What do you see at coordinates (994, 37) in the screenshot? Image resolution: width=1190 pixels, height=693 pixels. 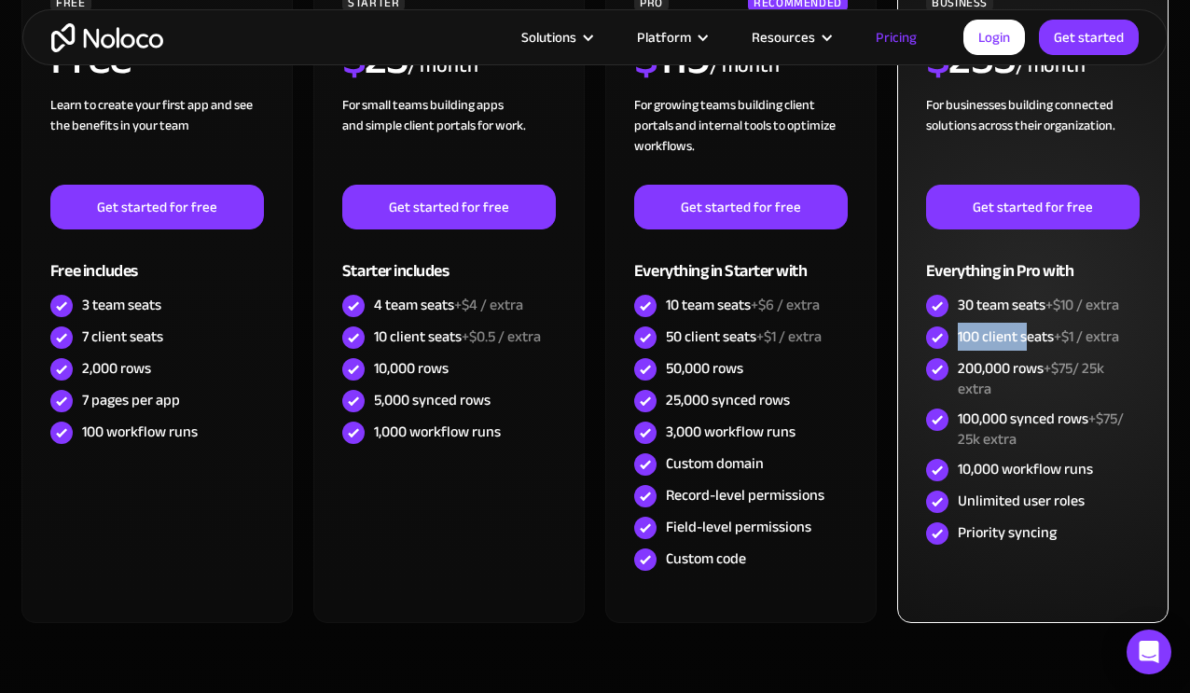 I see `a: Login` at bounding box center [994, 37].